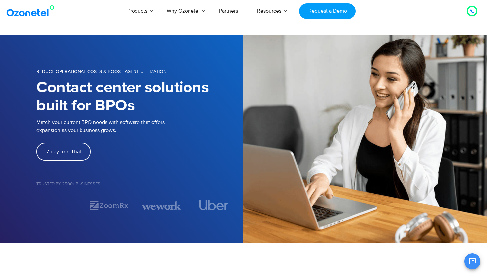 This screenshot has width=487, height=276. I want to click on h1: Contact center solutions built for BPOs, so click(135, 97).